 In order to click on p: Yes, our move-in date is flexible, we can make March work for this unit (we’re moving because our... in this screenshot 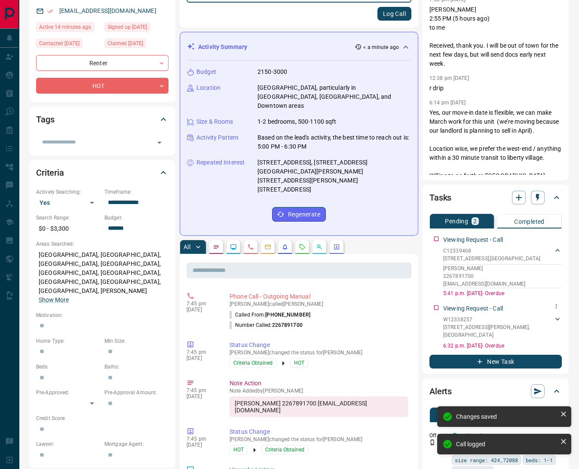, I will do `click(495, 167)`.